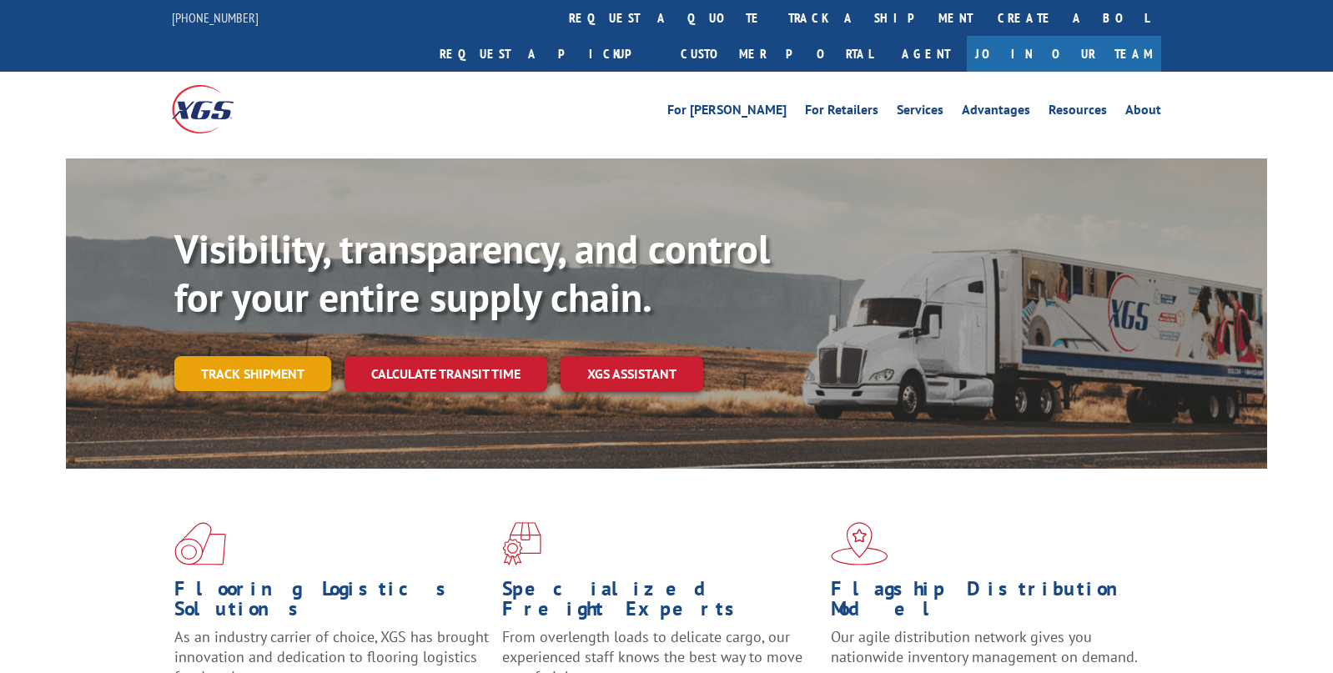 The image size is (1333, 673). What do you see at coordinates (989, 603) in the screenshot?
I see `h1: Flagship Distribution Model` at bounding box center [989, 603].